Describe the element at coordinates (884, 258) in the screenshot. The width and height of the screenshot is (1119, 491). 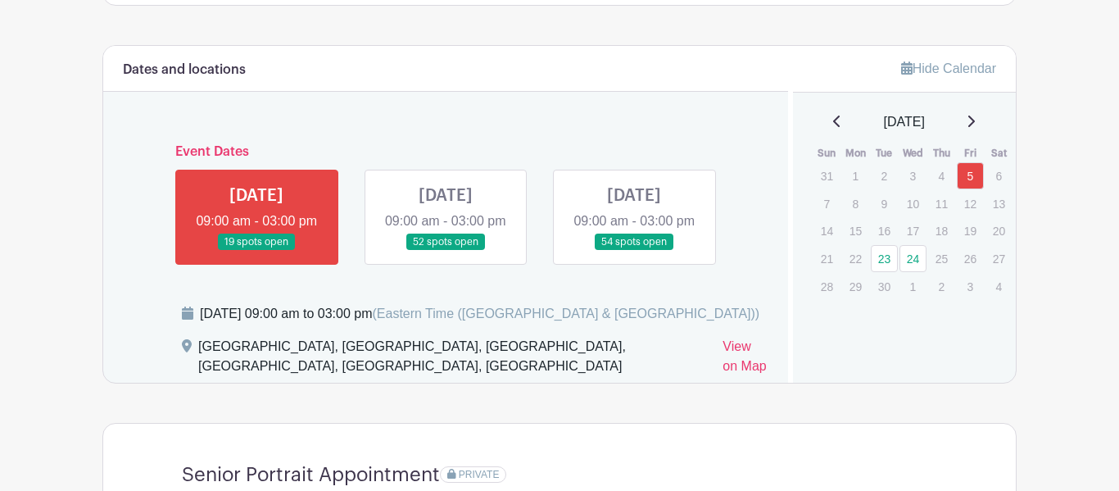
I see `a: 23` at that location.